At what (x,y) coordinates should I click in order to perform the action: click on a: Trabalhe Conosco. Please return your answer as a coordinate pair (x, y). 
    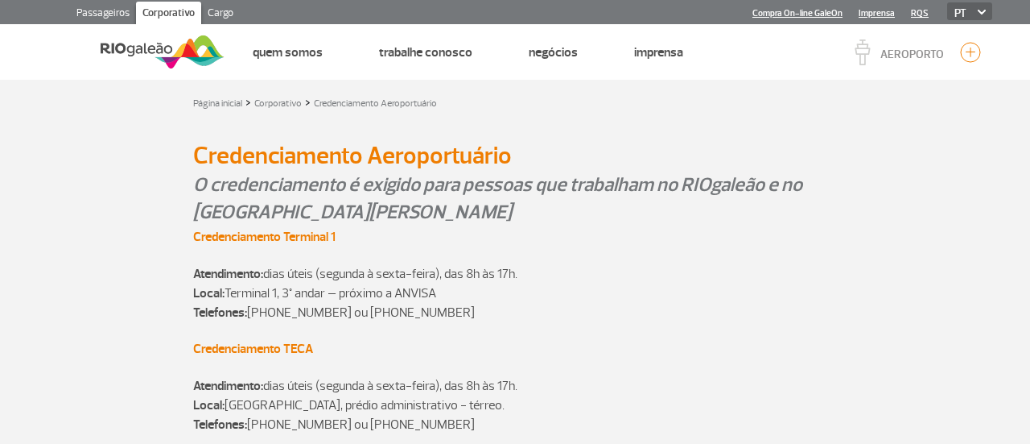
    Looking at the image, I should click on (426, 52).